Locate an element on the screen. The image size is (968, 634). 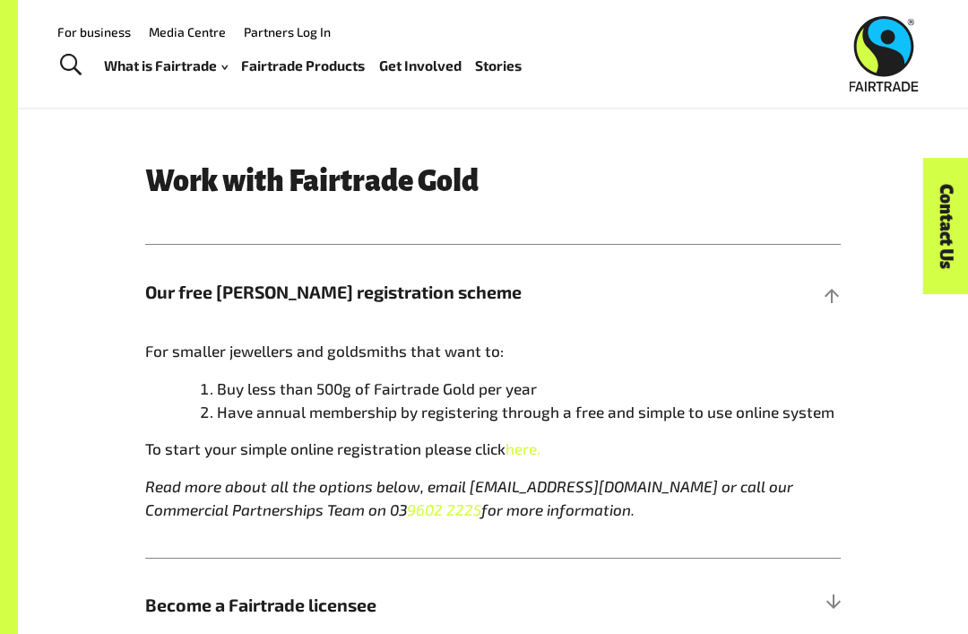
span: here. is located at coordinates (523, 448).